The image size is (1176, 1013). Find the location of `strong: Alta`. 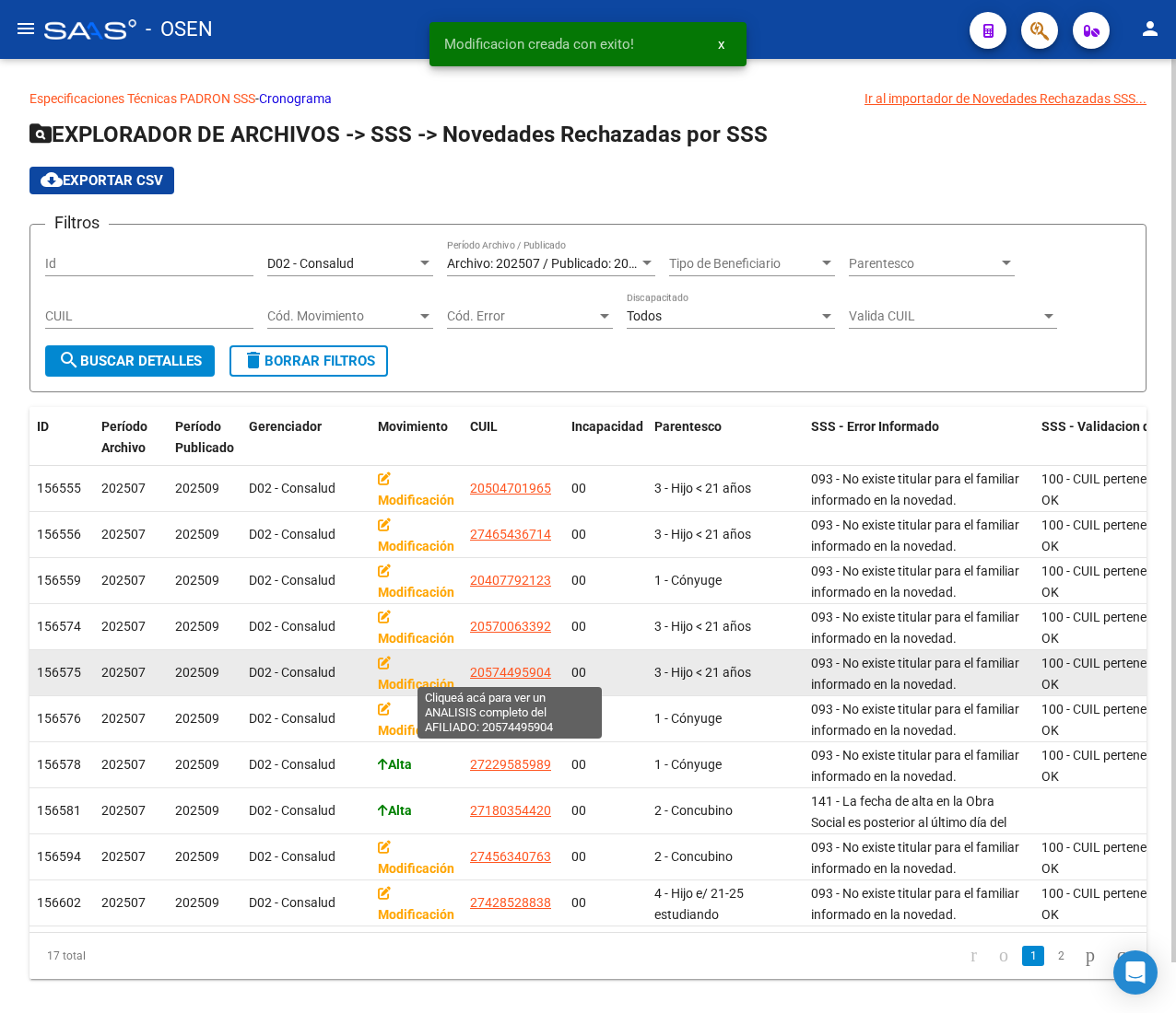

strong: Alta is located at coordinates (394, 764).